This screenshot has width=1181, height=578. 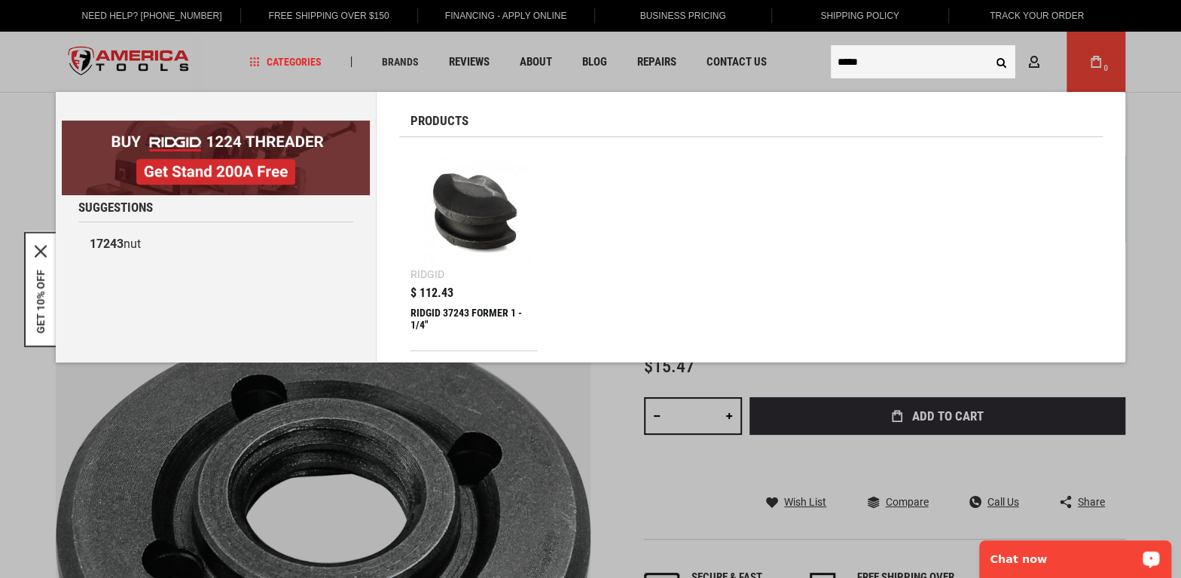 I want to click on a: RIDGID 37243 FORMER 1 - 1/4 Ridgid $ 112.43 RIDGID 37243 FORMER 1 - 1/4", so click(x=474, y=249).